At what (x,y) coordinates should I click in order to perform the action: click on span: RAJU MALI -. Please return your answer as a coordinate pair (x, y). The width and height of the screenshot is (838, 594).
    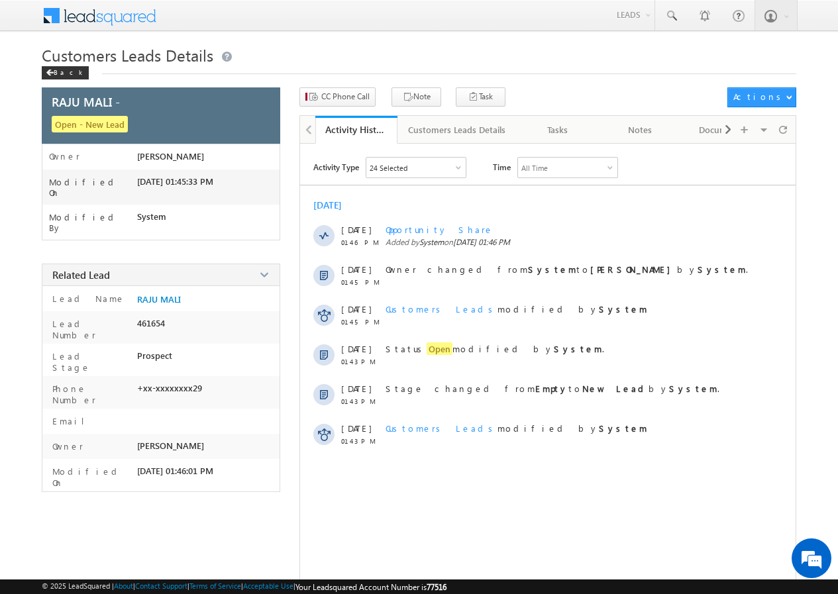
    Looking at the image, I should click on (85, 101).